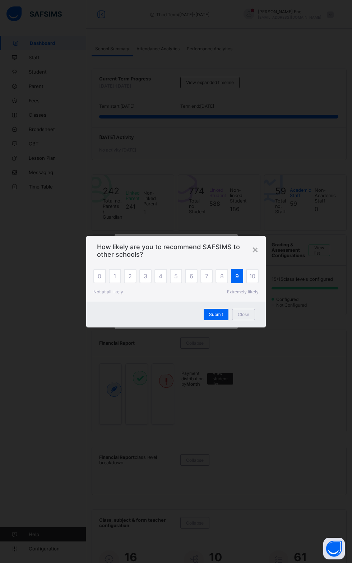 This screenshot has height=563, width=352. Describe the element at coordinates (100, 276) in the screenshot. I see `div: 0` at that location.